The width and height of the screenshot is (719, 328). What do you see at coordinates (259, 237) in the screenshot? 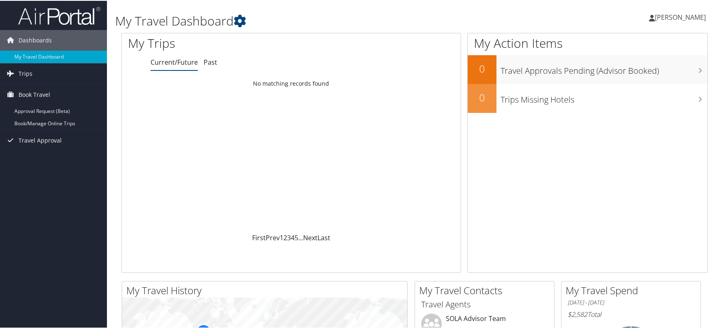
I see `a: First` at bounding box center [259, 237].